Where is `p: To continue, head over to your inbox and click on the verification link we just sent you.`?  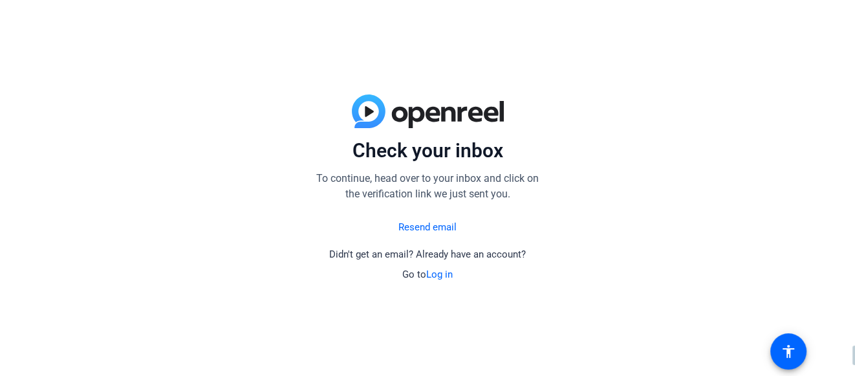 p: To continue, head over to your inbox and click on the verification link we just sent you. is located at coordinates (427, 186).